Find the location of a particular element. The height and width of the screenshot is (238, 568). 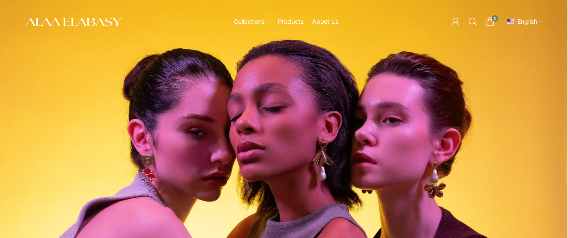

span: About Us is located at coordinates (325, 22).